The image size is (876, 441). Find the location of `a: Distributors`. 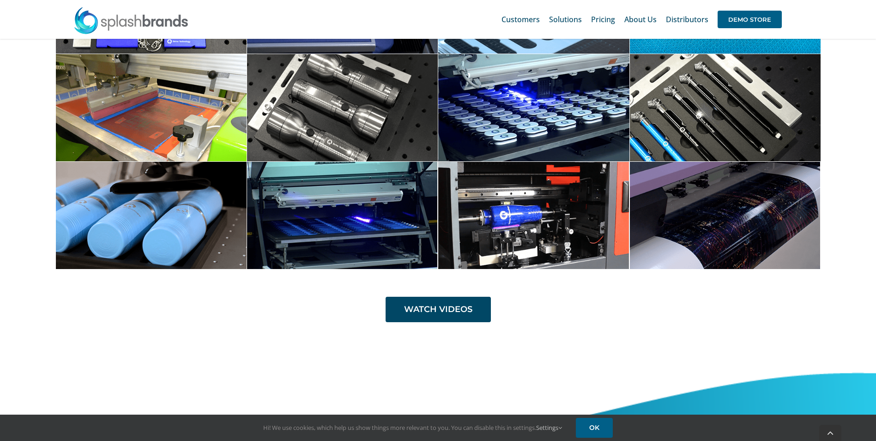

a: Distributors is located at coordinates (687, 19).